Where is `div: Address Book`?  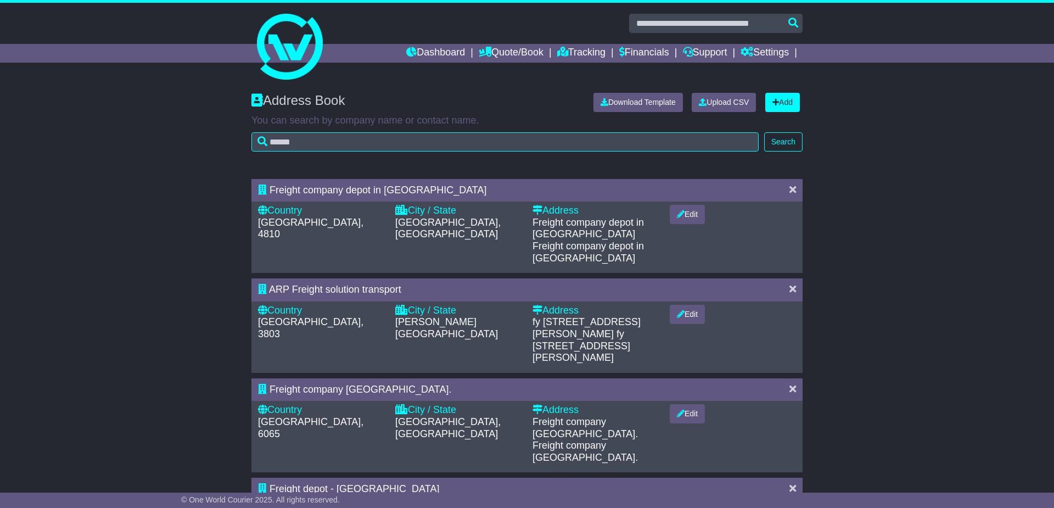 div: Address Book is located at coordinates (416, 102).